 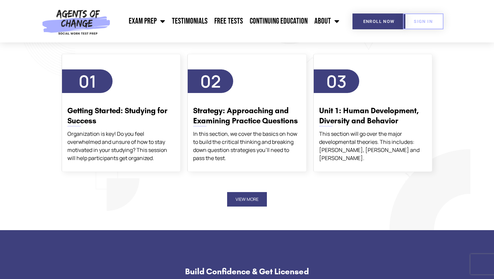 I want to click on h3: Getting Started: Studying for Success, so click(x=121, y=116).